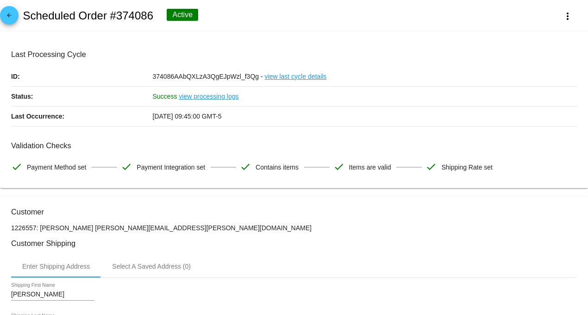  Describe the element at coordinates (82, 76) in the screenshot. I see `p: ID:` at that location.